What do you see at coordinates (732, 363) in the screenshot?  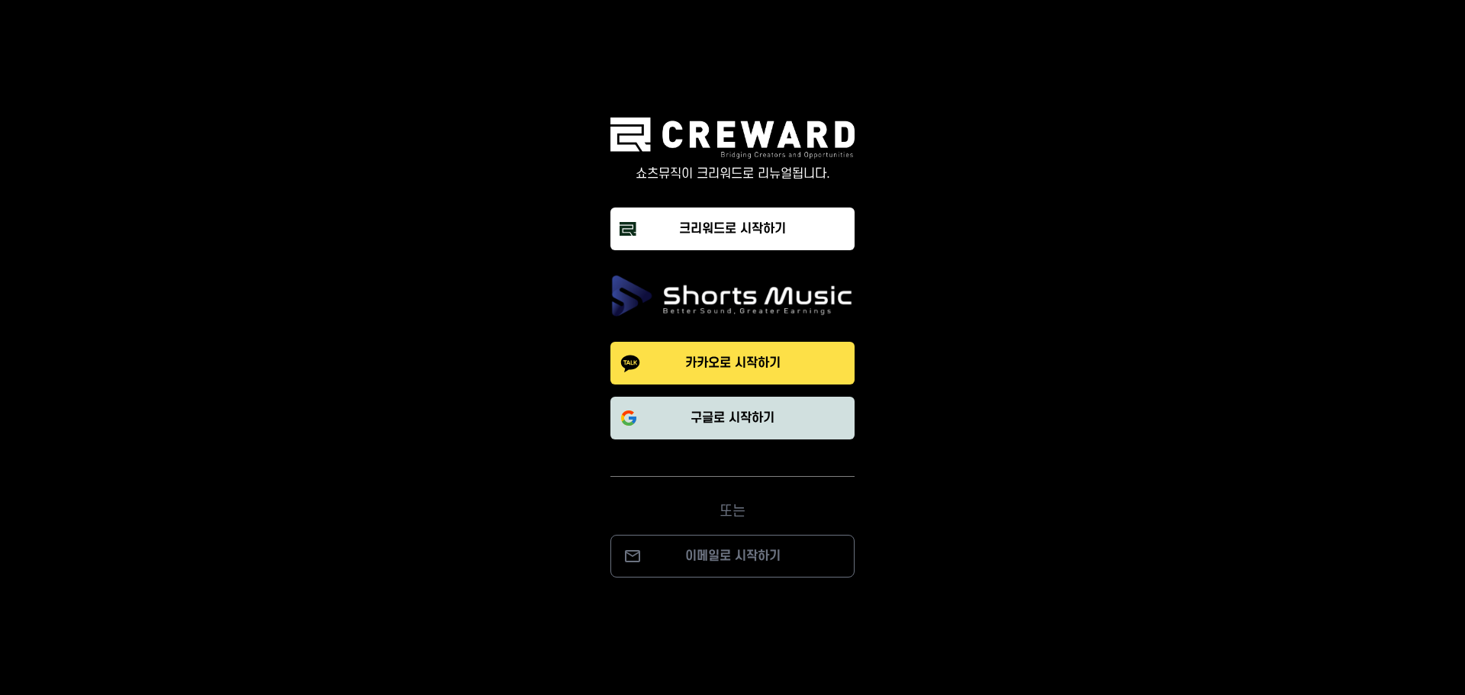 I see `button: 카카오로 시작하기` at bounding box center [732, 363].